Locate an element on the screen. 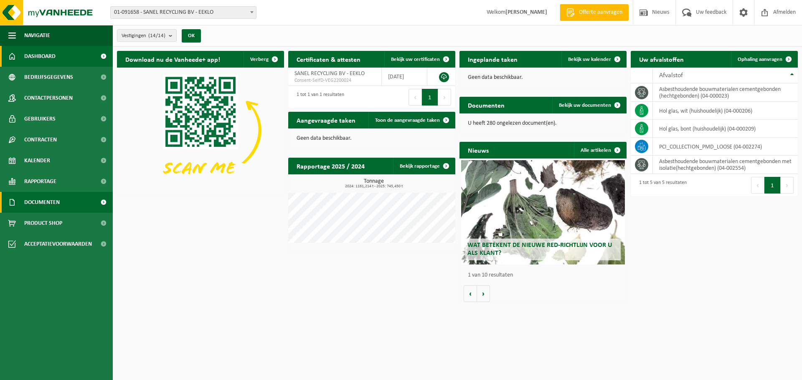  span: Bekijk uw kalender is located at coordinates (589, 59).